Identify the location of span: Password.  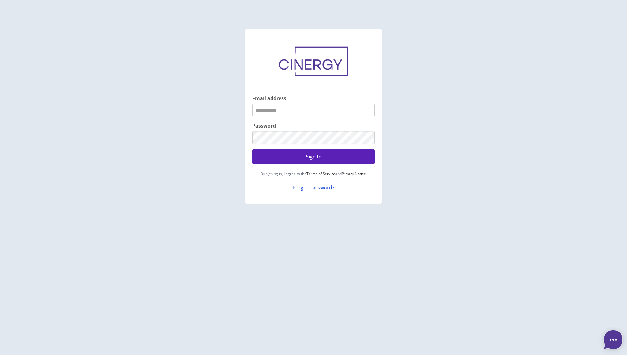
(264, 126).